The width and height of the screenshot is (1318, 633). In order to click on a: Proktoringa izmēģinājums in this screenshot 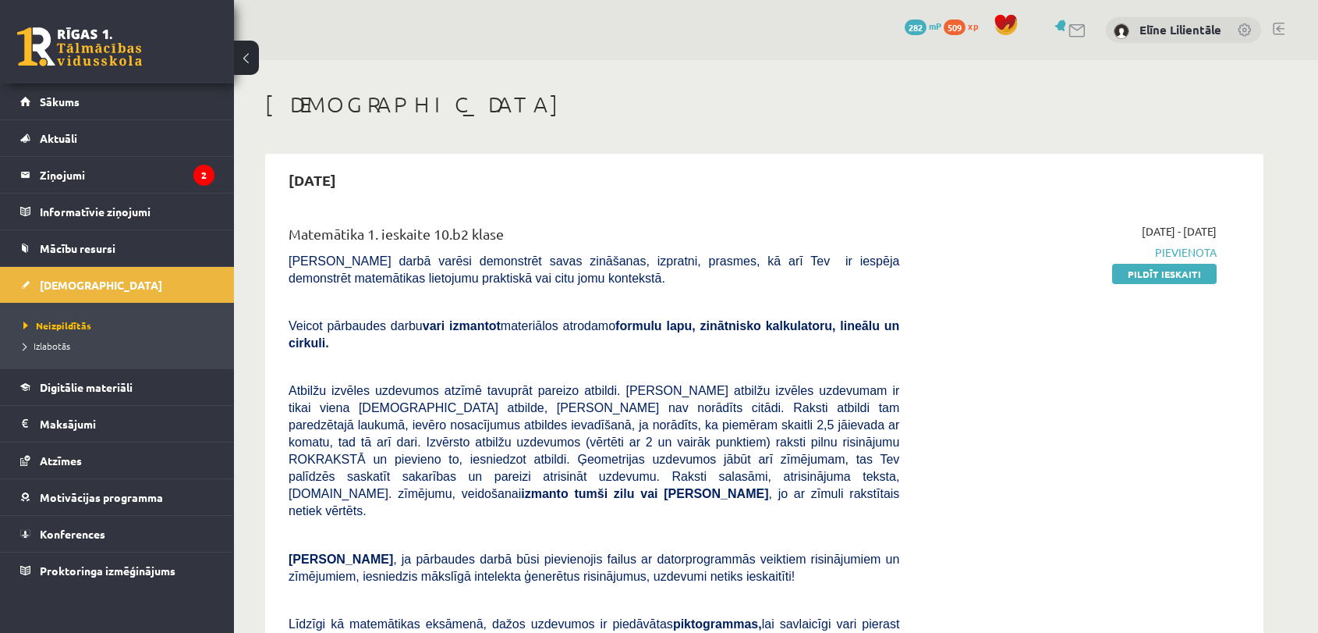, I will do `click(117, 570)`.